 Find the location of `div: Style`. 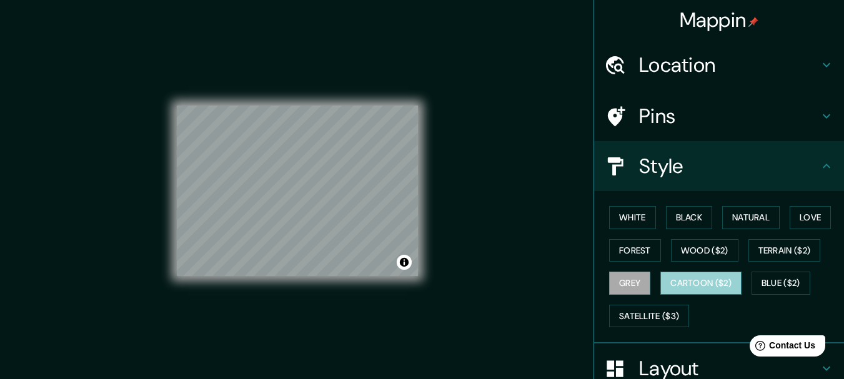

div: Style is located at coordinates (719, 166).